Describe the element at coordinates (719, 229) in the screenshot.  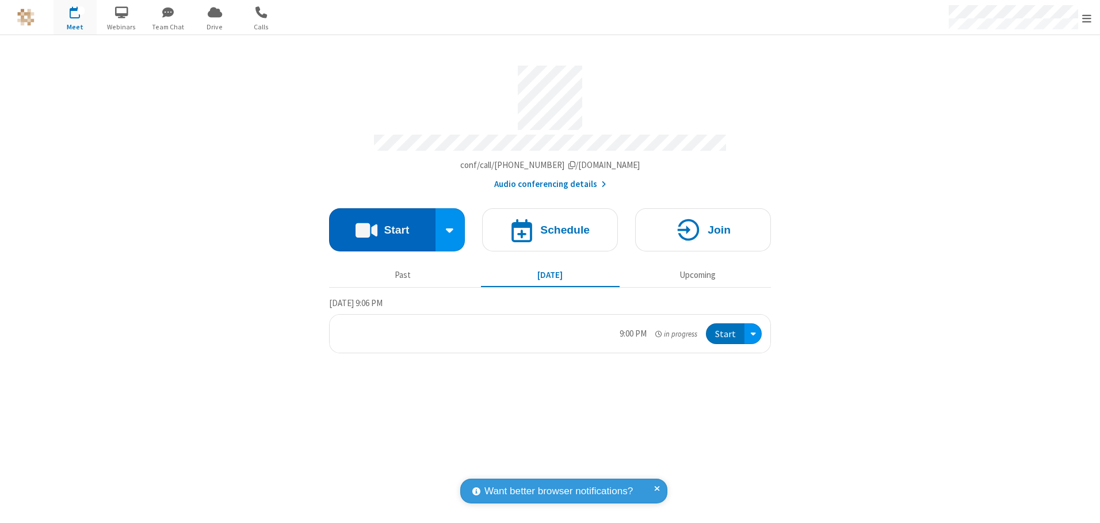
I see `h4: Join` at that location.